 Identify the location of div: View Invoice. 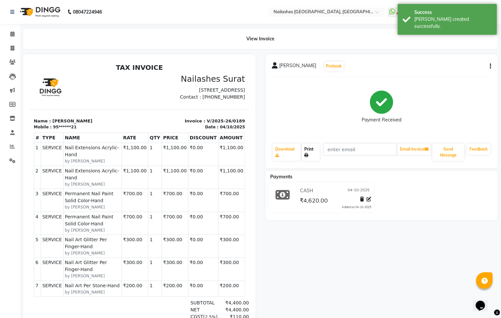
(260, 39).